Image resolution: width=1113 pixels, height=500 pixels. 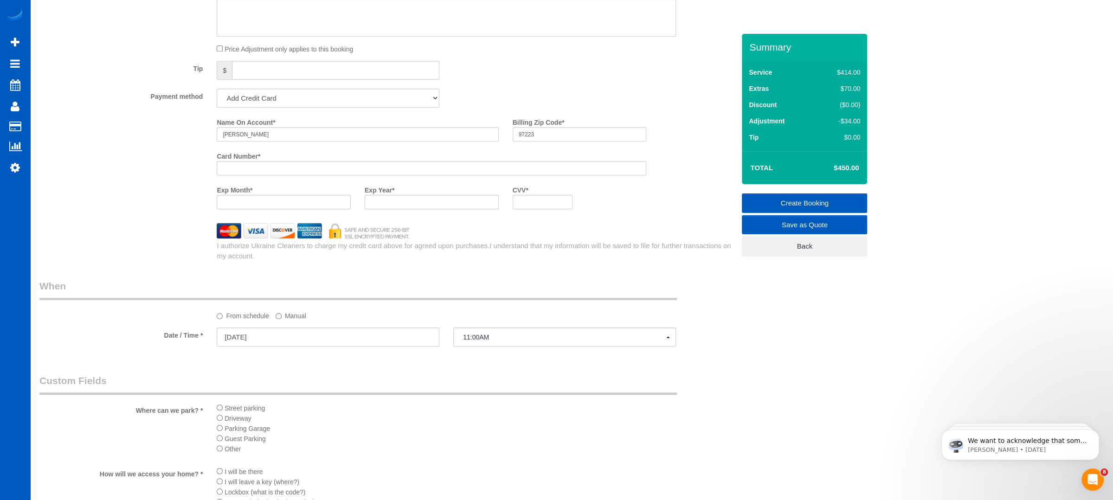 I want to click on label: Date / Time *, so click(x=121, y=334).